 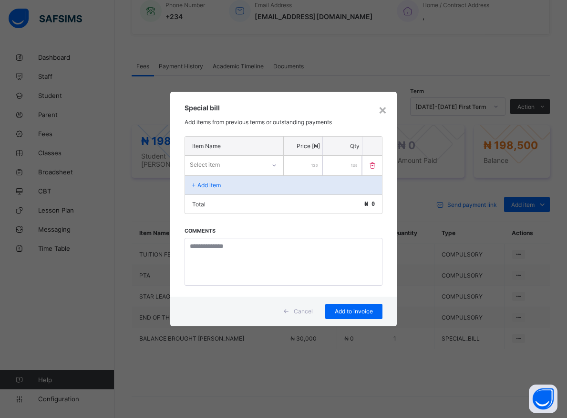 What do you see at coordinates (209, 185) in the screenshot?
I see `p: Add item` at bounding box center [209, 185].